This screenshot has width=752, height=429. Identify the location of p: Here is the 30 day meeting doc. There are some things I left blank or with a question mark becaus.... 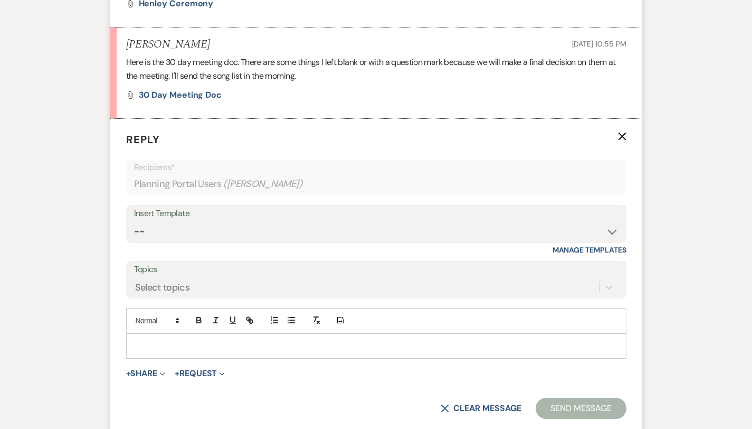
(376, 69).